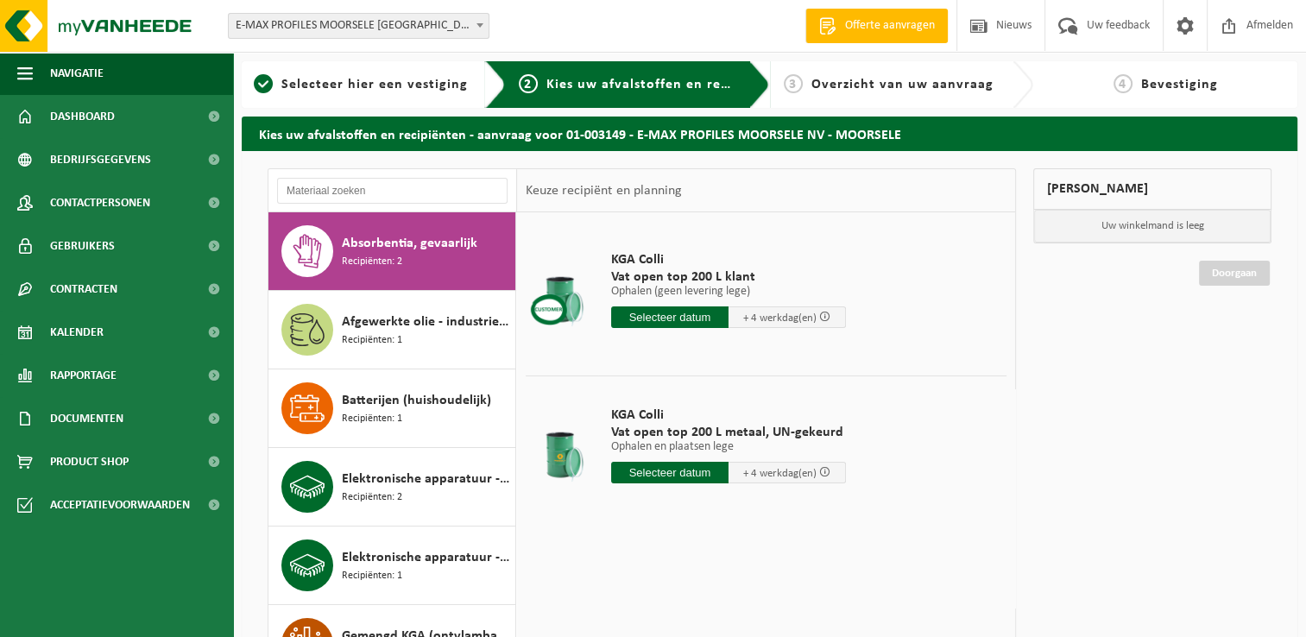  Describe the element at coordinates (263, 84) in the screenshot. I see `span: 1` at that location.